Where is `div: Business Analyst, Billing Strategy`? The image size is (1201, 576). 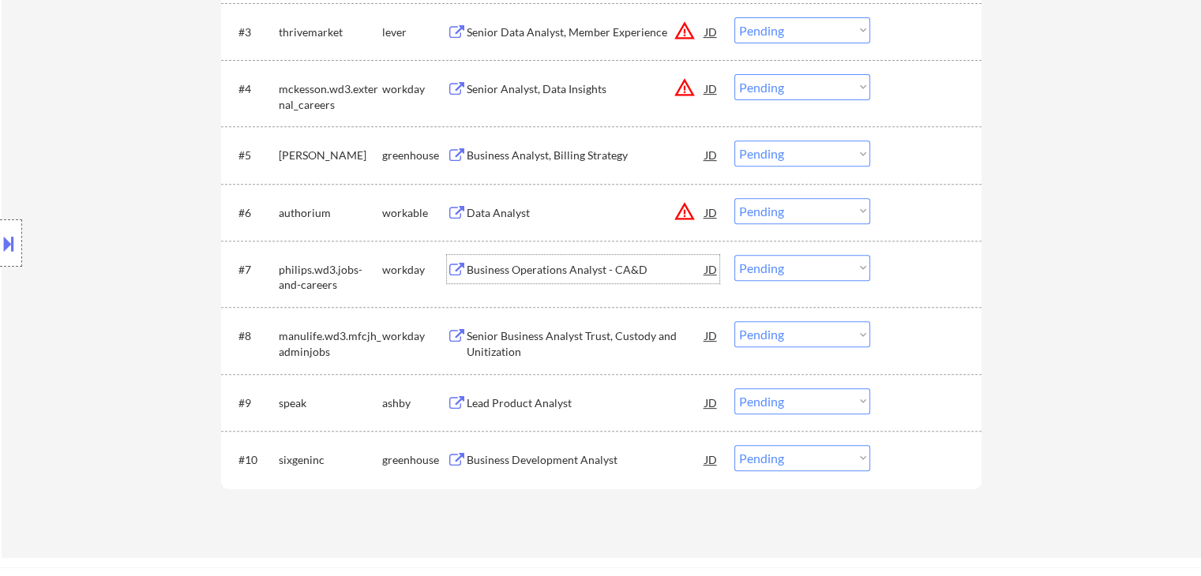
div: Business Analyst, Billing Strategy is located at coordinates (586, 156).